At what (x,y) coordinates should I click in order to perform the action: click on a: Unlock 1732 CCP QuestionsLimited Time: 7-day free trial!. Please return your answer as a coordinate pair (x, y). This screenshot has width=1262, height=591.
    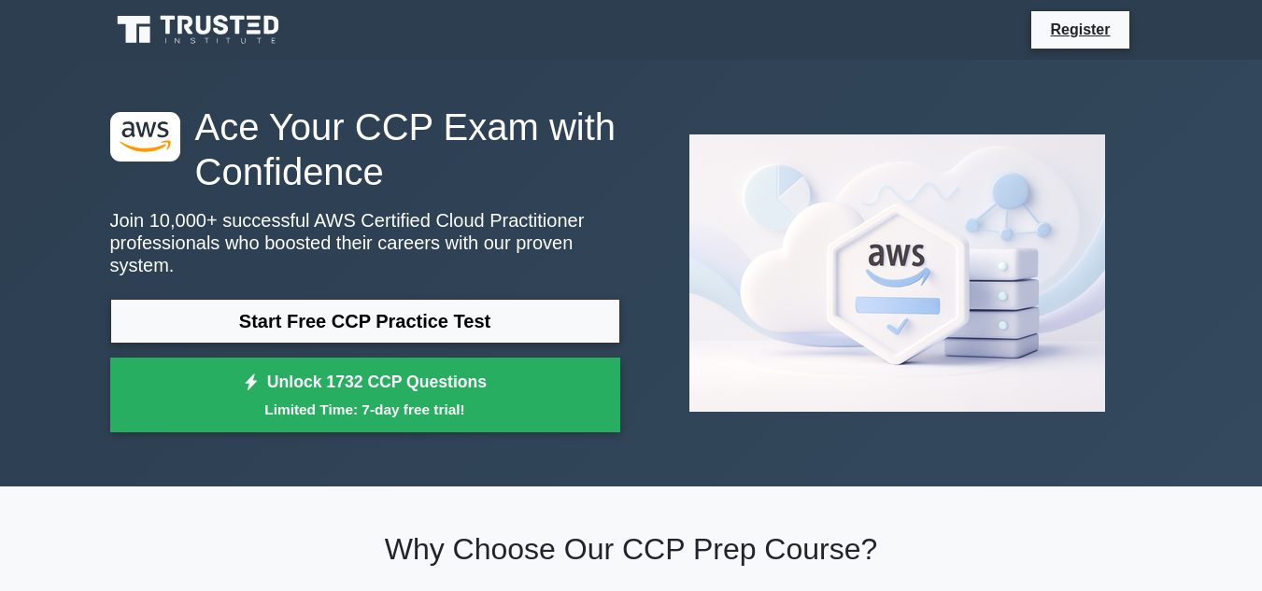
    Looking at the image, I should click on (365, 395).